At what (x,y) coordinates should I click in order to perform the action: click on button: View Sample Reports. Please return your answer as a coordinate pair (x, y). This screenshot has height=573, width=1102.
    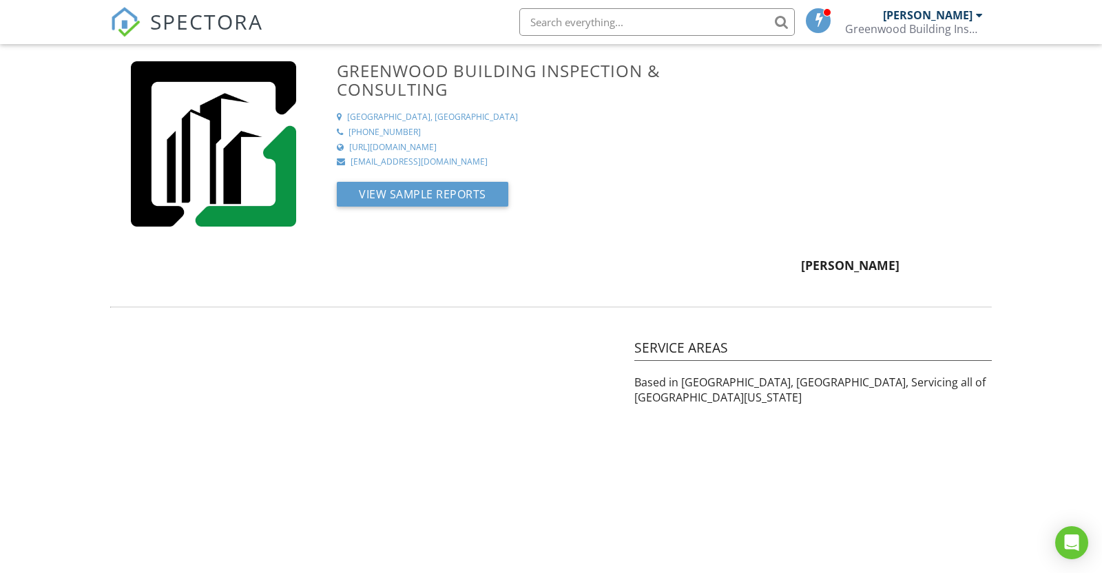
    Looking at the image, I should click on (422, 194).